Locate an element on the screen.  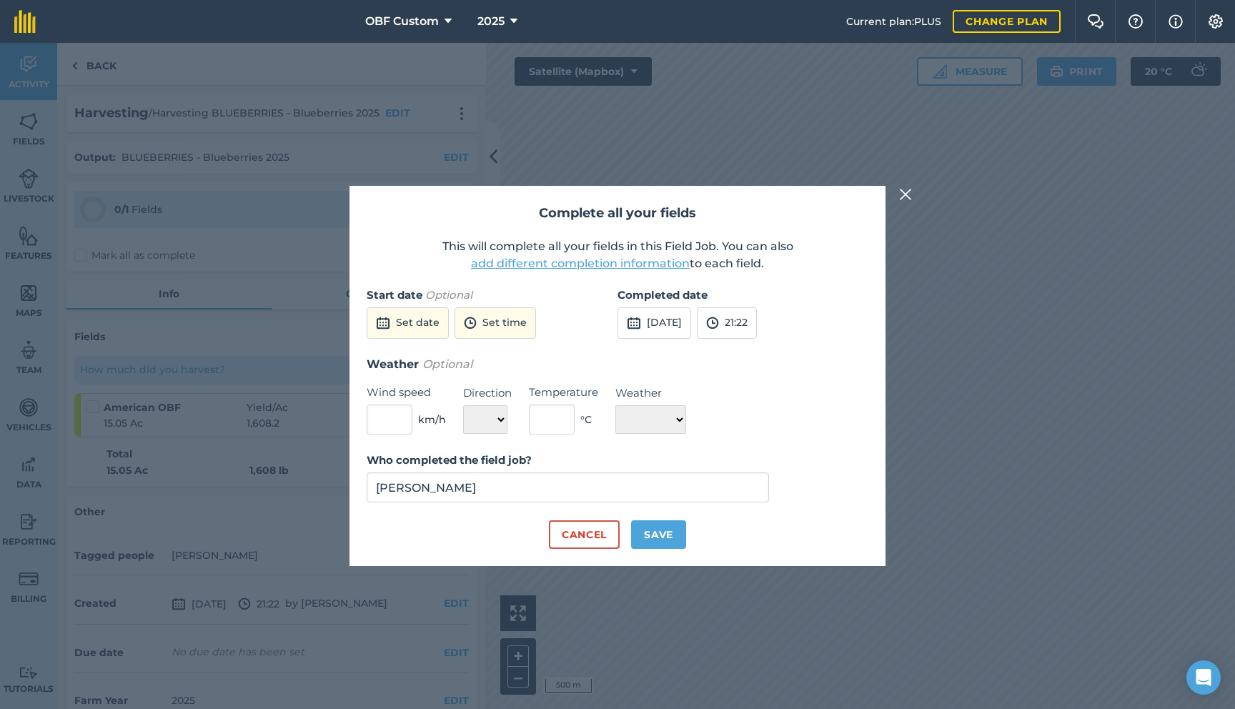
p: This will complete all your fields in this Field Job. You can also to each field. is located at coordinates (617, 255).